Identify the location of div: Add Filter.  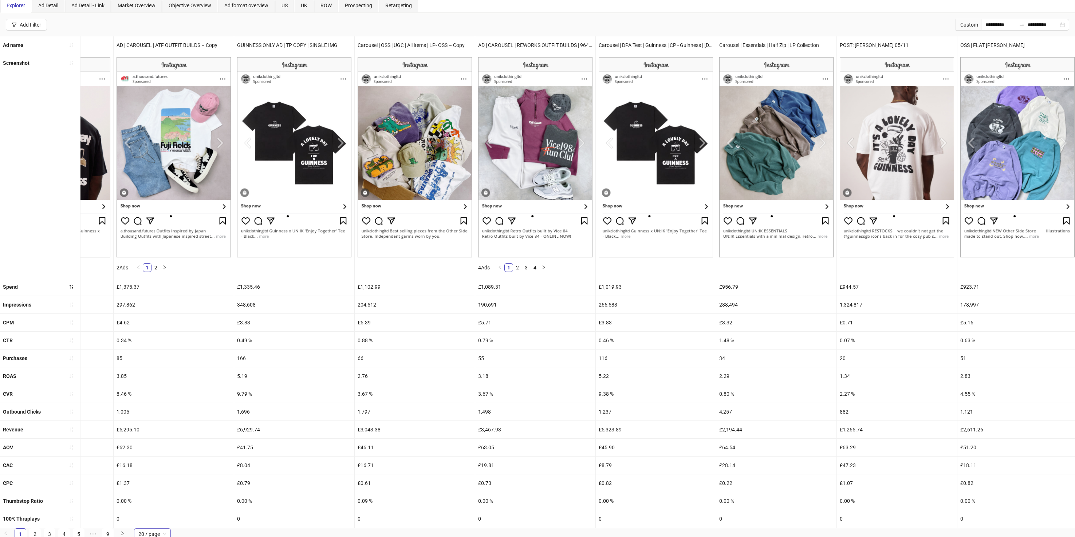
(30, 25).